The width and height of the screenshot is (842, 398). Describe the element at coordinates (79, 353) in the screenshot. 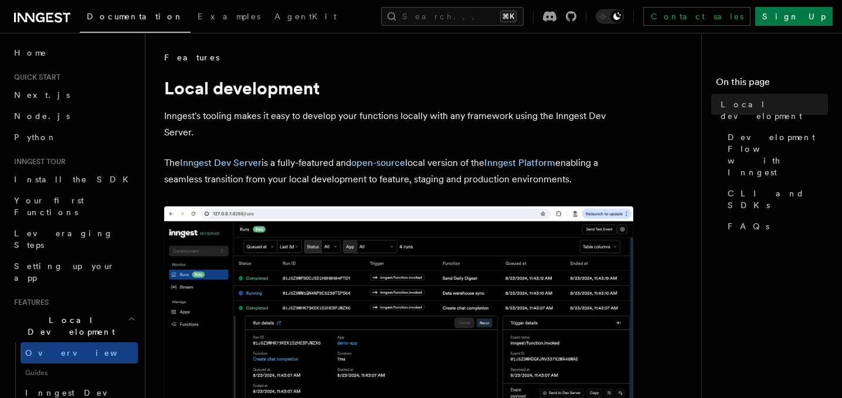

I see `a: Overview` at that location.